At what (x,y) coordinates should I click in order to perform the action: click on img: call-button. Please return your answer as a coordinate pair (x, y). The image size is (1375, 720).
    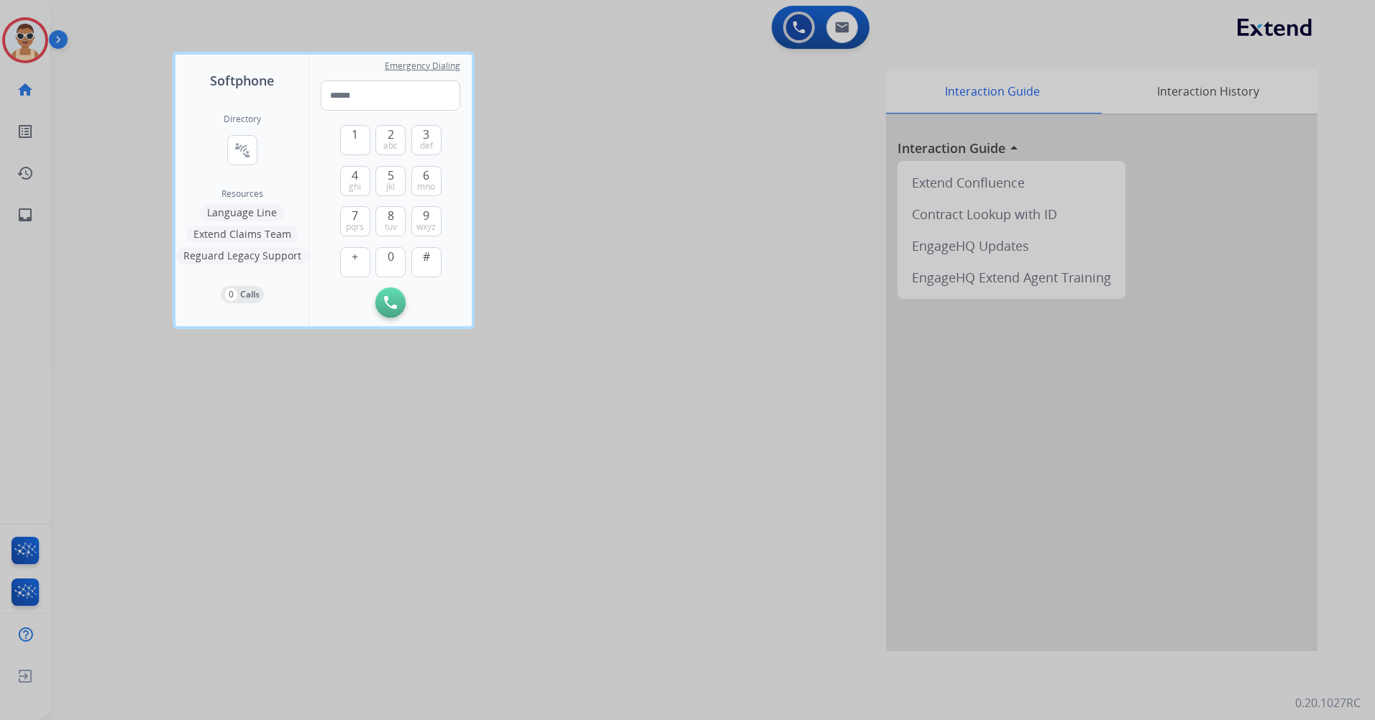
    Looking at the image, I should click on (390, 303).